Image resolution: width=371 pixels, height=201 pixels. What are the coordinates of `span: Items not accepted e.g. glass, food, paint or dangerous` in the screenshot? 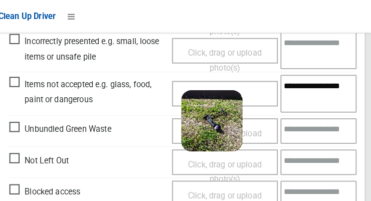 It's located at (94, 90).